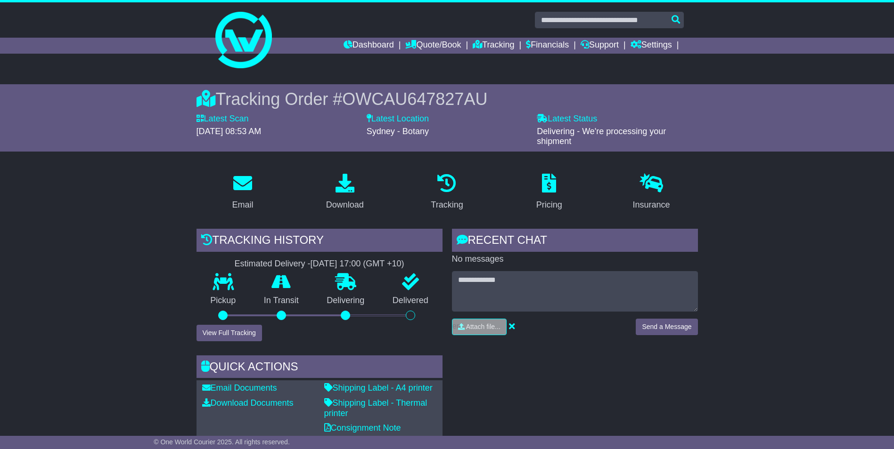 Image resolution: width=894 pixels, height=449 pixels. Describe the element at coordinates (447, 99) in the screenshot. I see `div: Tracking Order #` at that location.